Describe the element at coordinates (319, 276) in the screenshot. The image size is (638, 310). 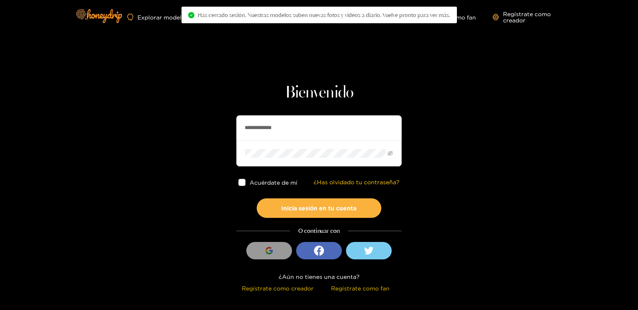
I see `font: ¿Aún no tienes una cuenta?` at that location.